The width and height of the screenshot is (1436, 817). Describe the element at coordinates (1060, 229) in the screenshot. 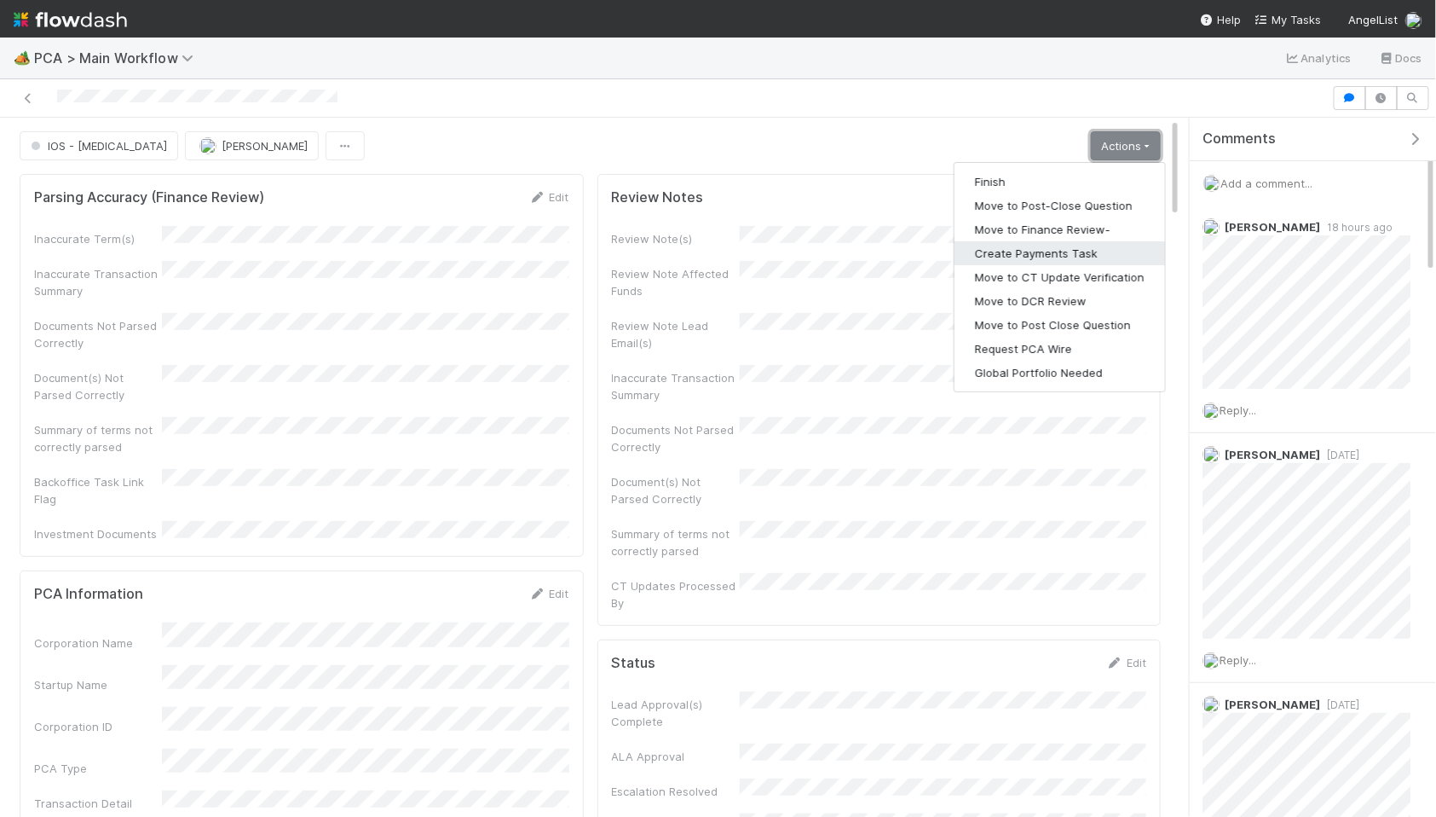

I see `button: Move to Finance Review-` at that location.